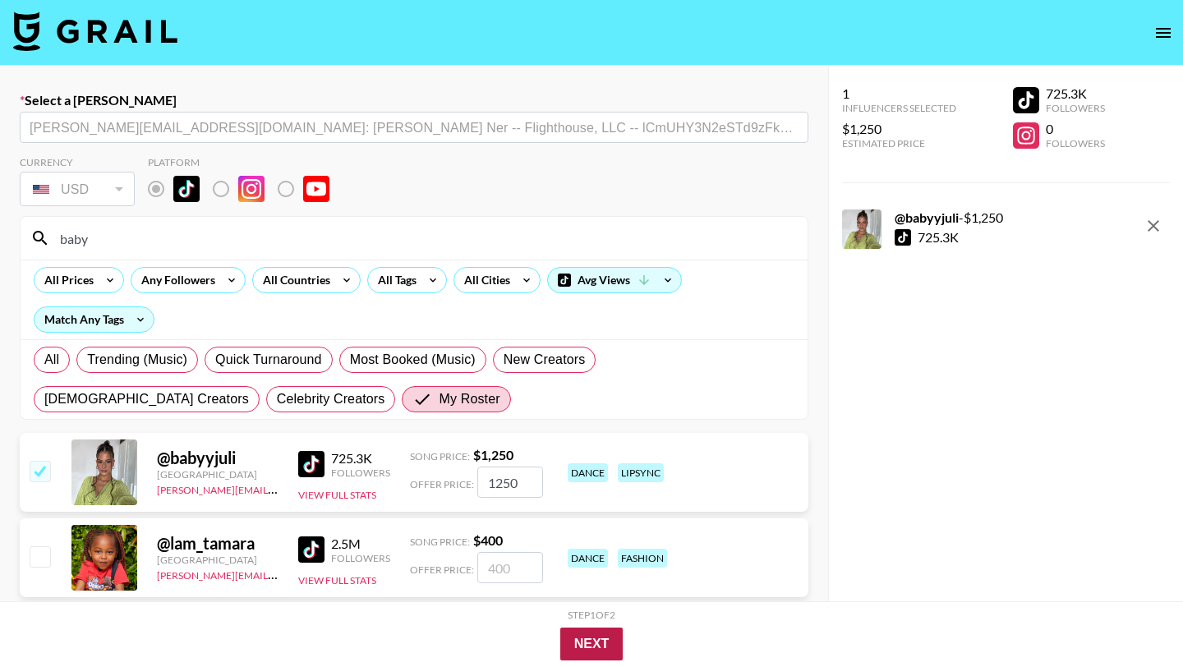 The height and width of the screenshot is (667, 1183). What do you see at coordinates (899, 143) in the screenshot?
I see `div: Estimated Price` at bounding box center [899, 143].